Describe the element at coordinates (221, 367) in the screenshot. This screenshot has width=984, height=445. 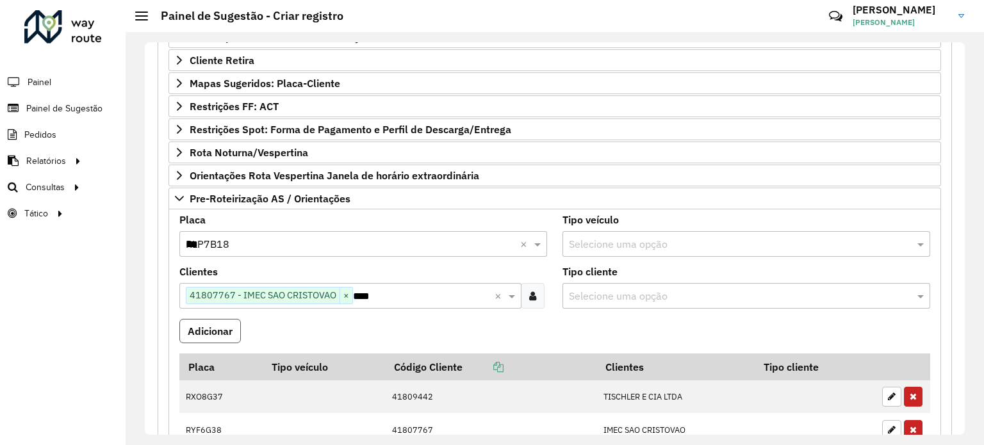
I see `th: Placa` at that location.